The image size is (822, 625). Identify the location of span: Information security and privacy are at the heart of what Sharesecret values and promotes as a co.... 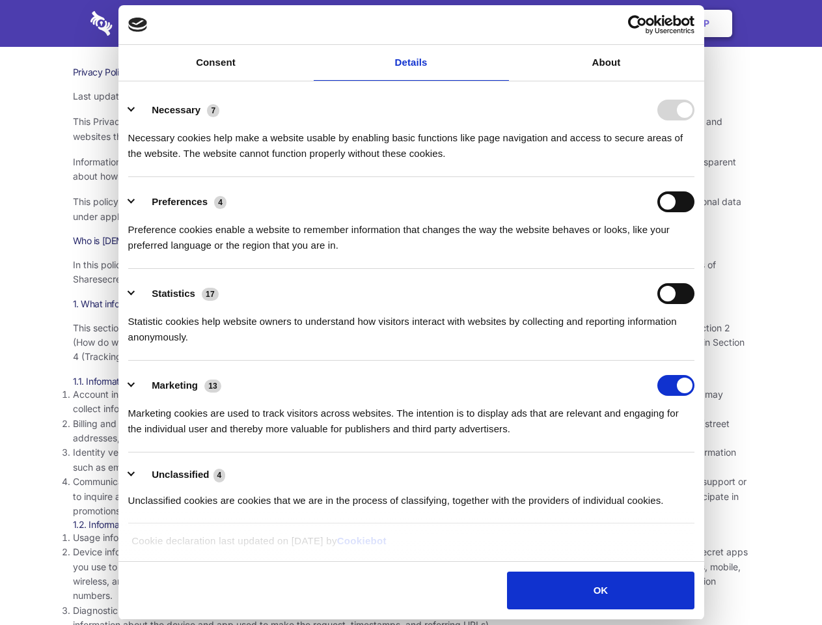
(404, 169).